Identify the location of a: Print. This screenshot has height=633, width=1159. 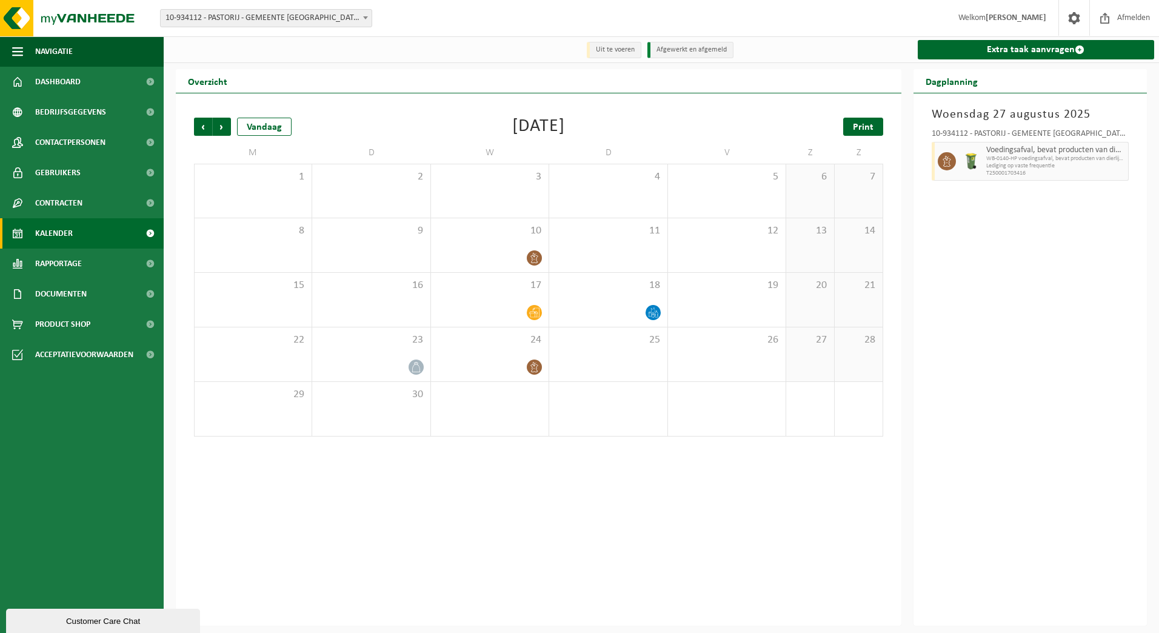
(864, 127).